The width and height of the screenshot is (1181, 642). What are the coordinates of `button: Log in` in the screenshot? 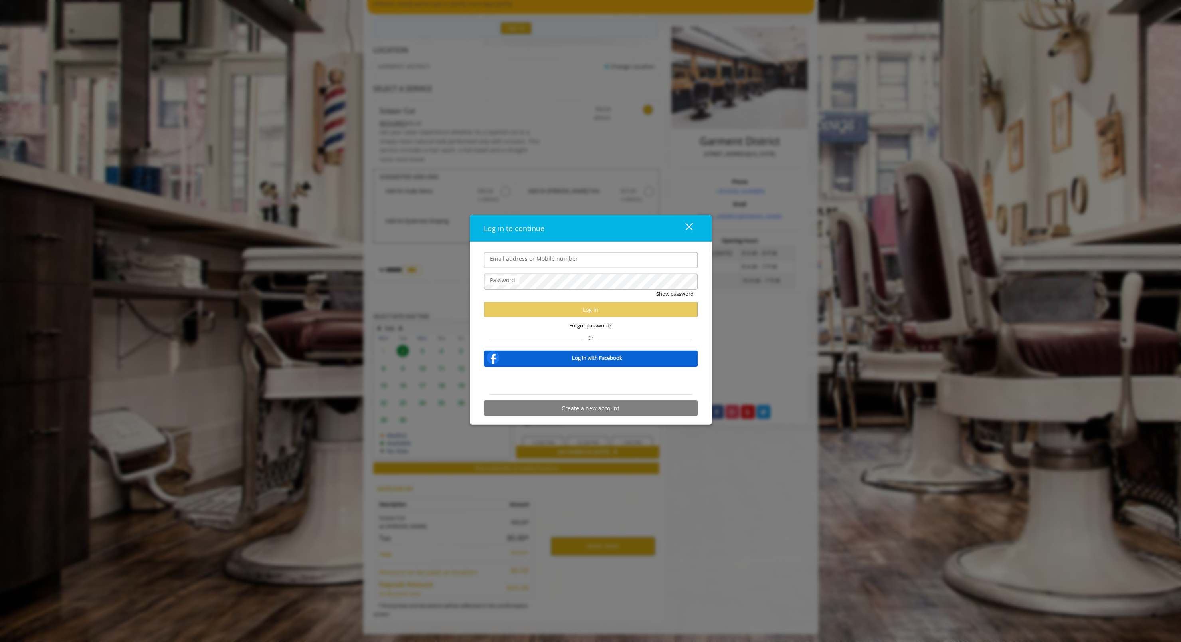 It's located at (591, 309).